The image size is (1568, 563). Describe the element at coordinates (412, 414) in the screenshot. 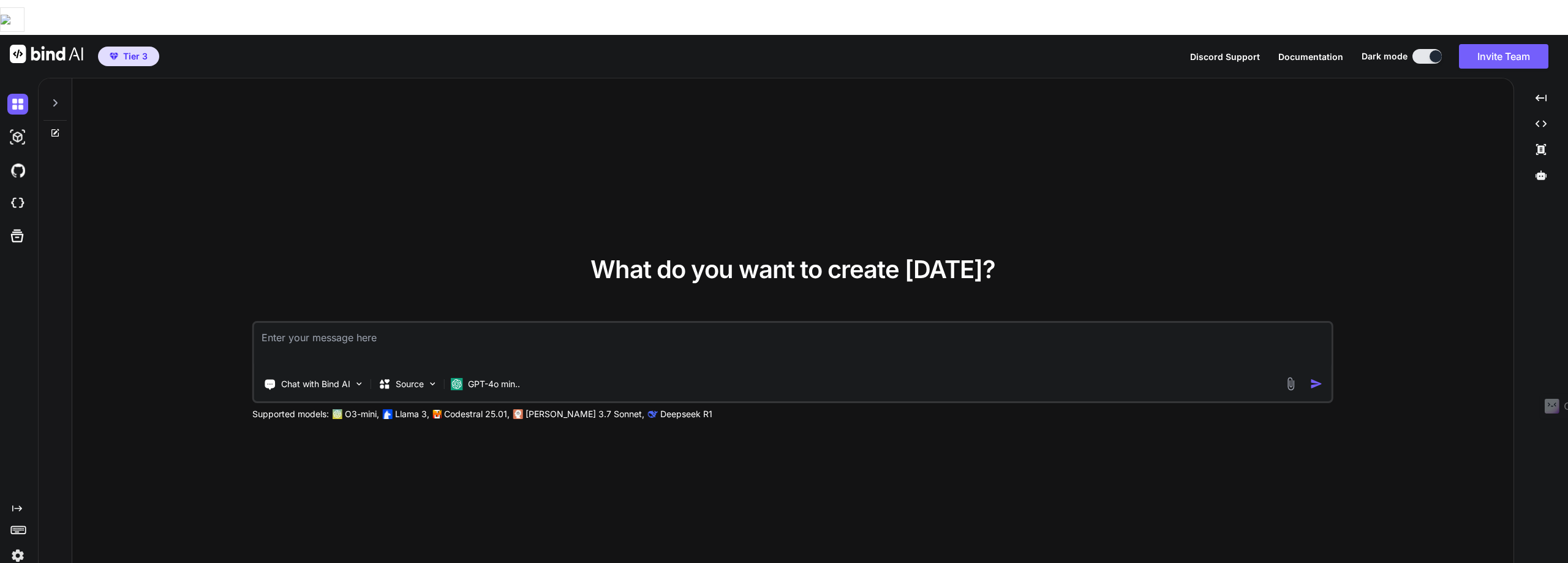

I see `p: Llama 3,` at that location.